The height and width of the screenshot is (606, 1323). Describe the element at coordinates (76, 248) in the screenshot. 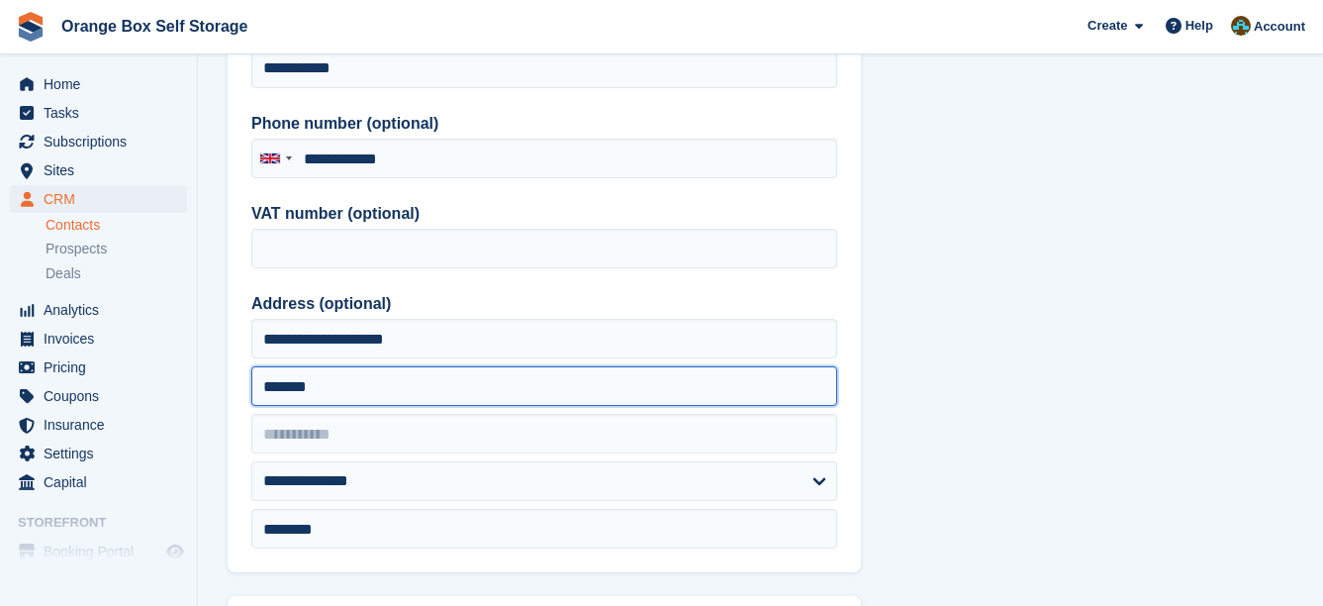

I see `span: Prospects` at that location.